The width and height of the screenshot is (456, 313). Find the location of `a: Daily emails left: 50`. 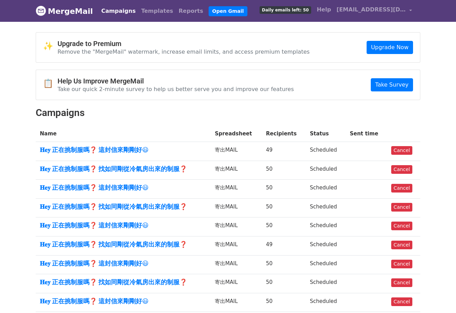

a: Daily emails left: 50 is located at coordinates (285, 10).